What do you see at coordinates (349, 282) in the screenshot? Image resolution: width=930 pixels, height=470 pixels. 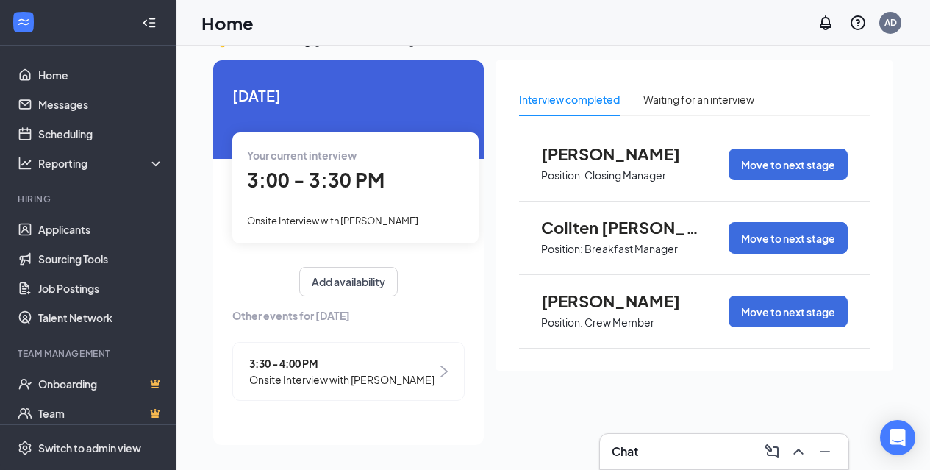 I see `button: Add availability` at bounding box center [349, 282].